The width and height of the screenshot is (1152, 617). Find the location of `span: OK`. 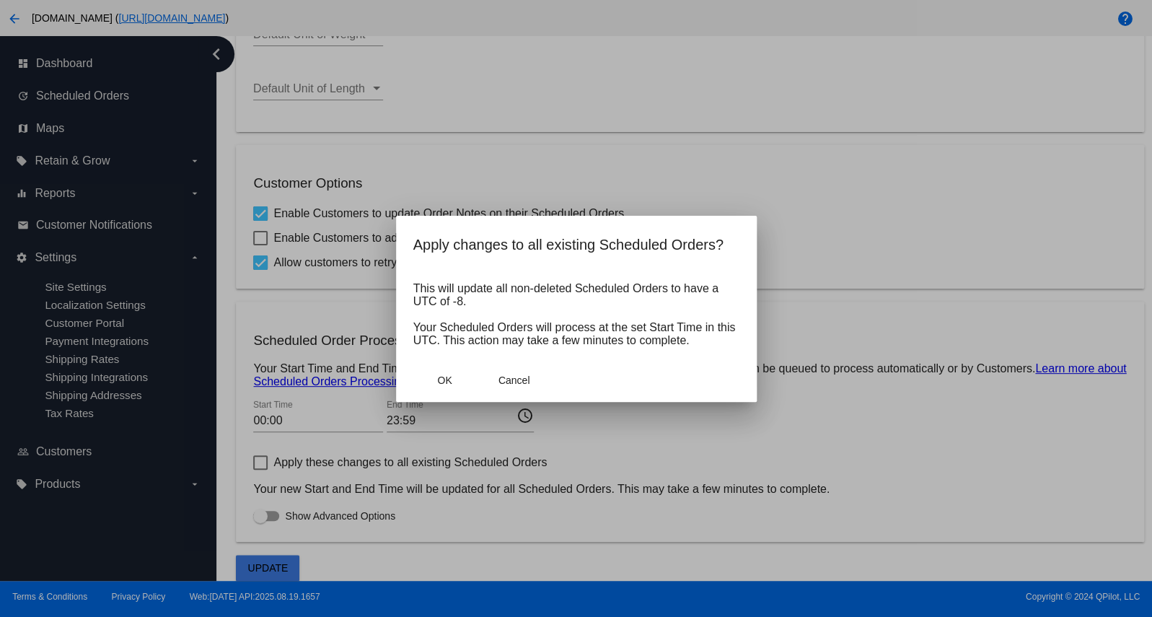

span: OK is located at coordinates (444, 380).